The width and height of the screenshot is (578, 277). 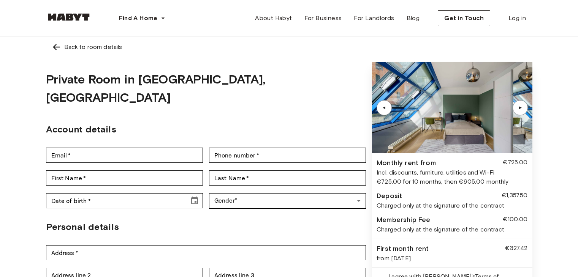 What do you see at coordinates (515, 196) in the screenshot?
I see `div: €1,357.50` at bounding box center [515, 196].